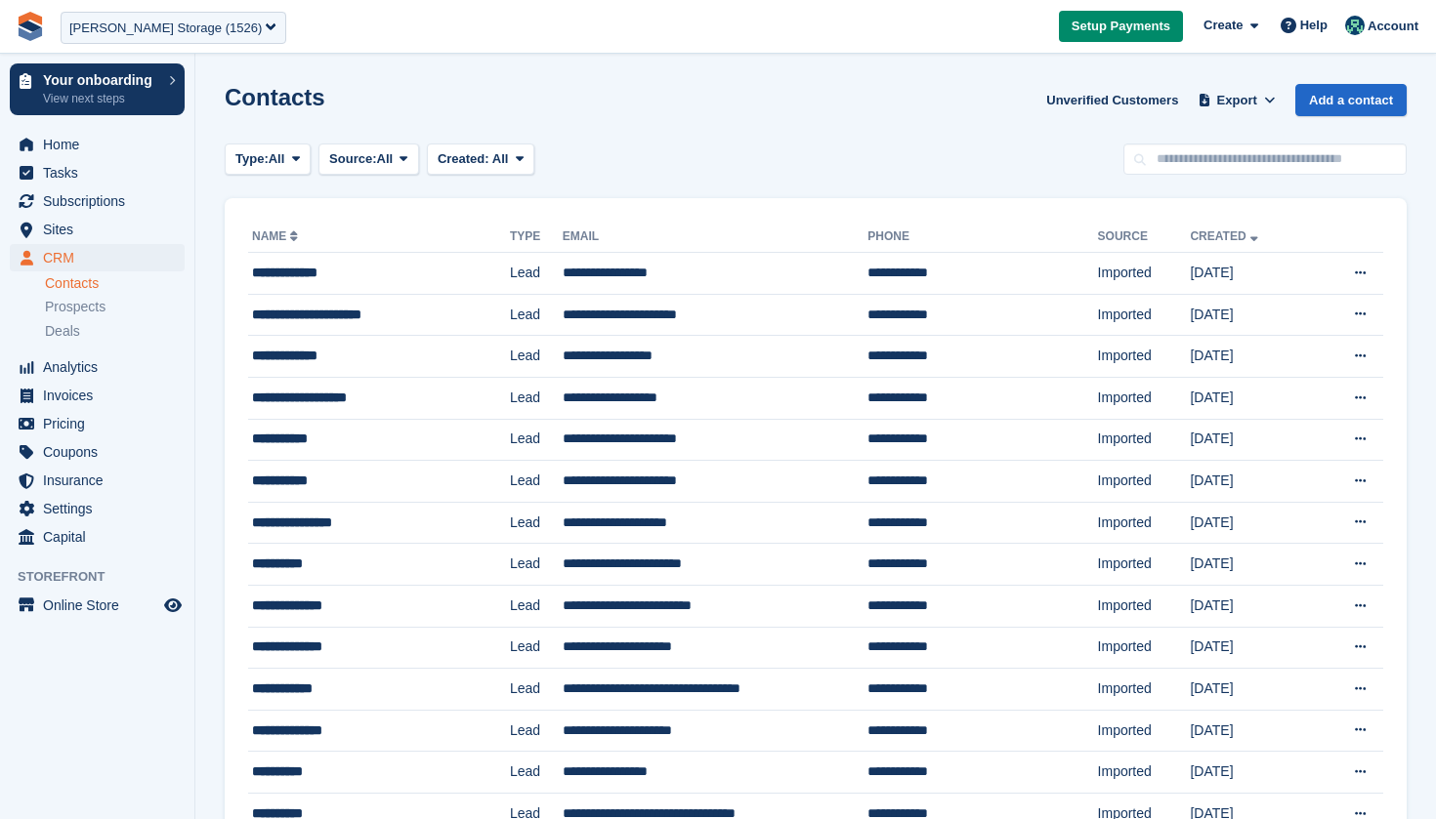 The image size is (1436, 819). What do you see at coordinates (1237, 101) in the screenshot?
I see `span: Export` at bounding box center [1237, 101].